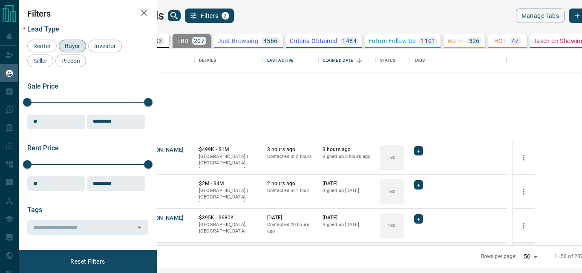 This screenshot has width=582, height=273. I want to click on span: 2, so click(225, 16).